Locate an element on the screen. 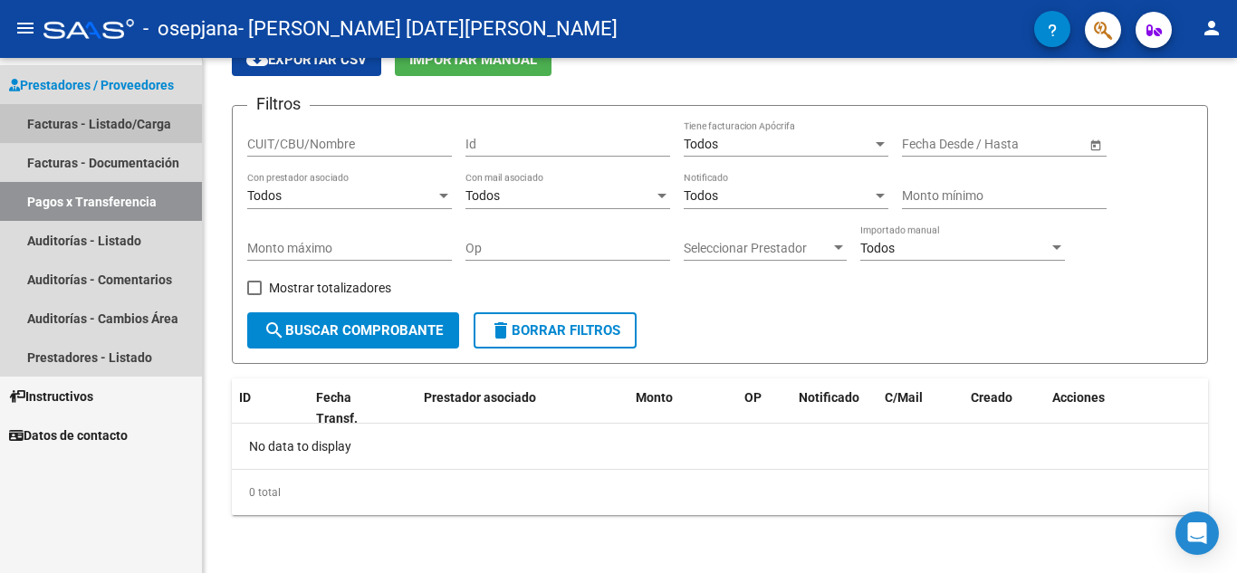  datatable-header-cell: OP is located at coordinates (764, 408).